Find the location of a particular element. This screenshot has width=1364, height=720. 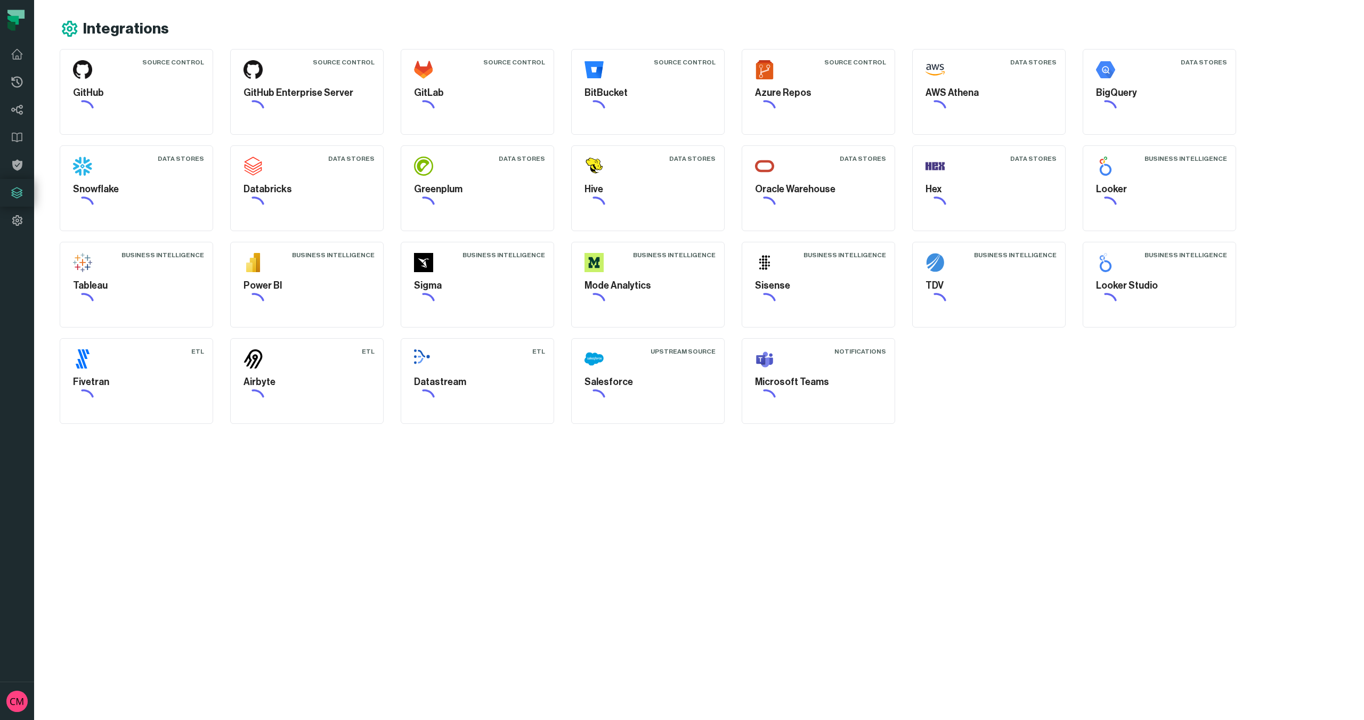

h5: Oracle Warehouse is located at coordinates (819, 189).